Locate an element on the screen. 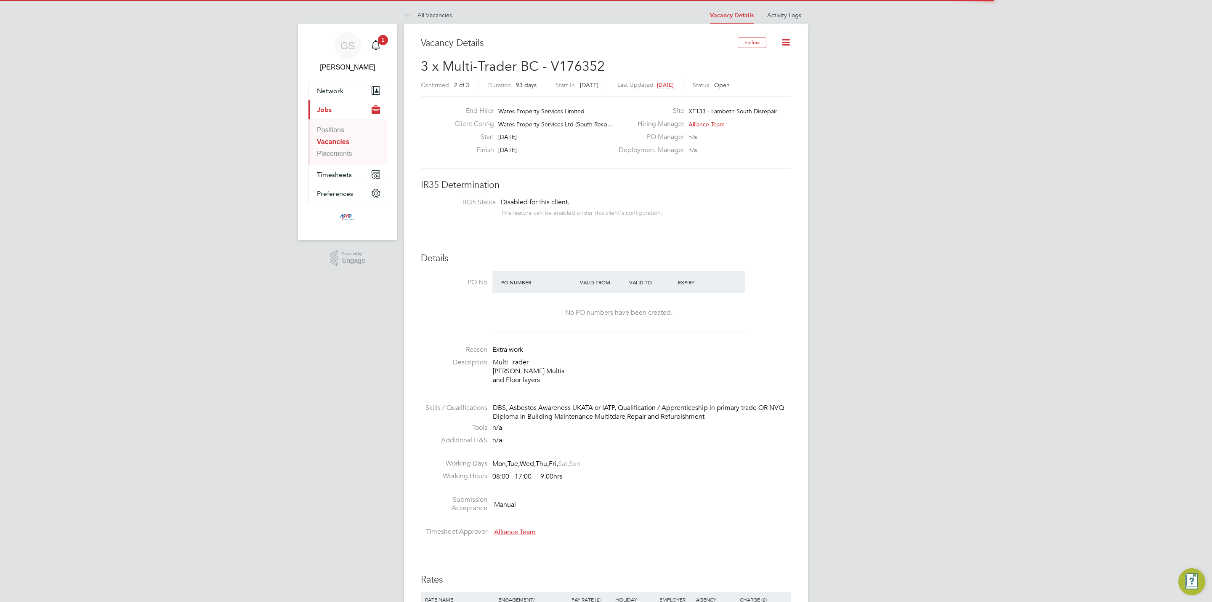  span: Sat, is located at coordinates (564, 463).